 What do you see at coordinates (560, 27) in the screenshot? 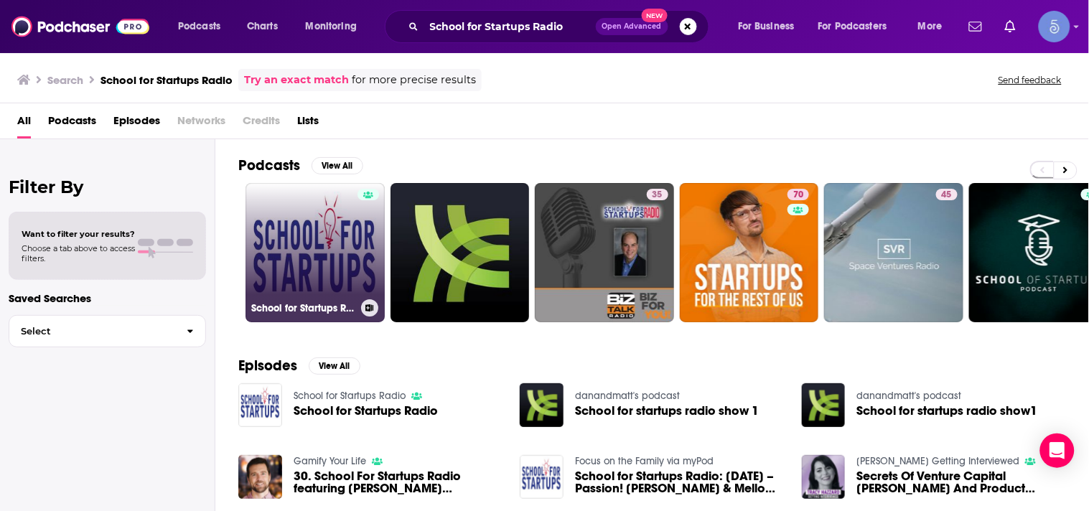
I see `div: Search podcasts, credits, & more...` at bounding box center [560, 27].